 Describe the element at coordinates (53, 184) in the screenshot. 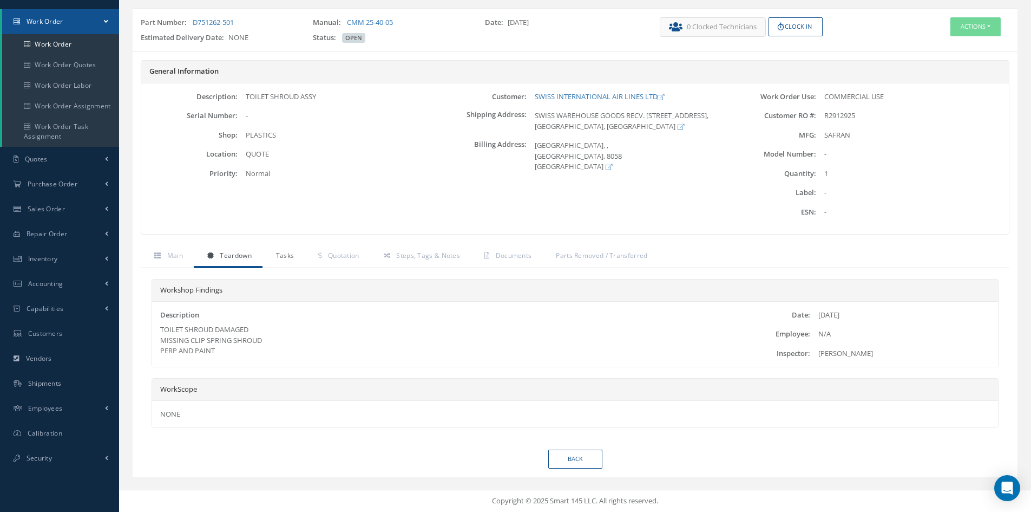

I see `span: Purchase Order` at that location.